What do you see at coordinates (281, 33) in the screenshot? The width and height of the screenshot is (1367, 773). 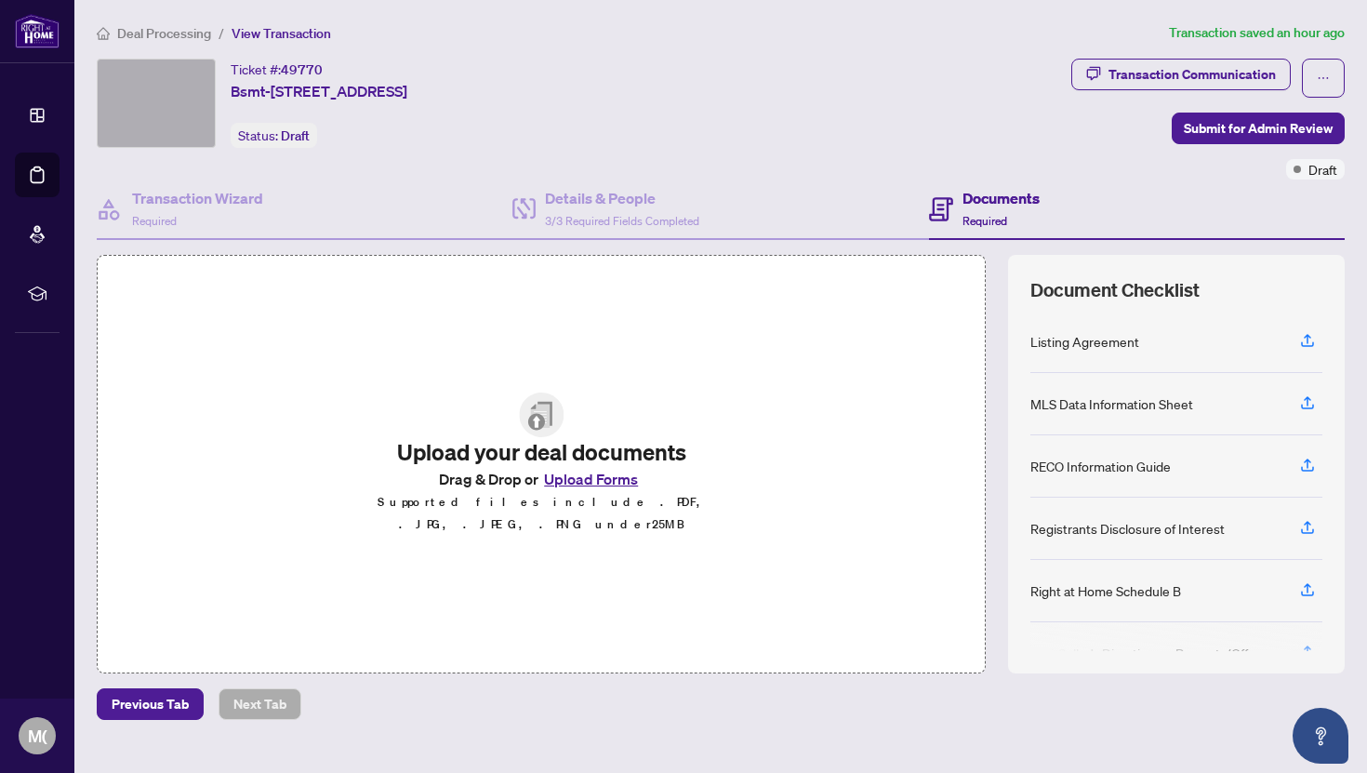 I see `span: View Transaction` at bounding box center [281, 33].